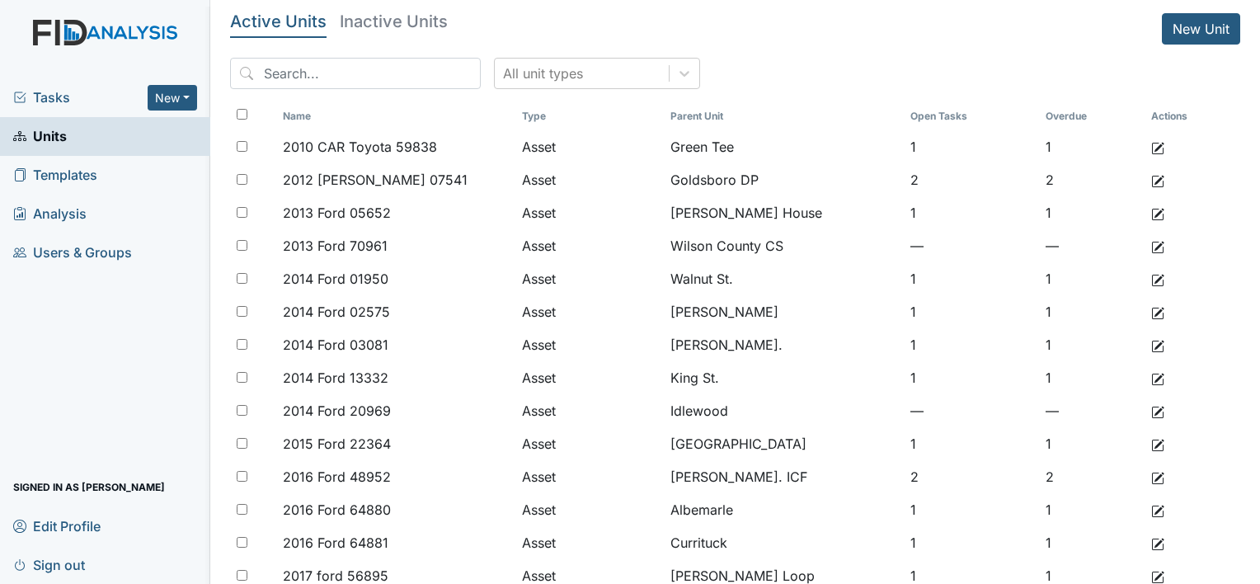 The image size is (1260, 584). What do you see at coordinates (172, 97) in the screenshot?
I see `button: New` at bounding box center [172, 97].